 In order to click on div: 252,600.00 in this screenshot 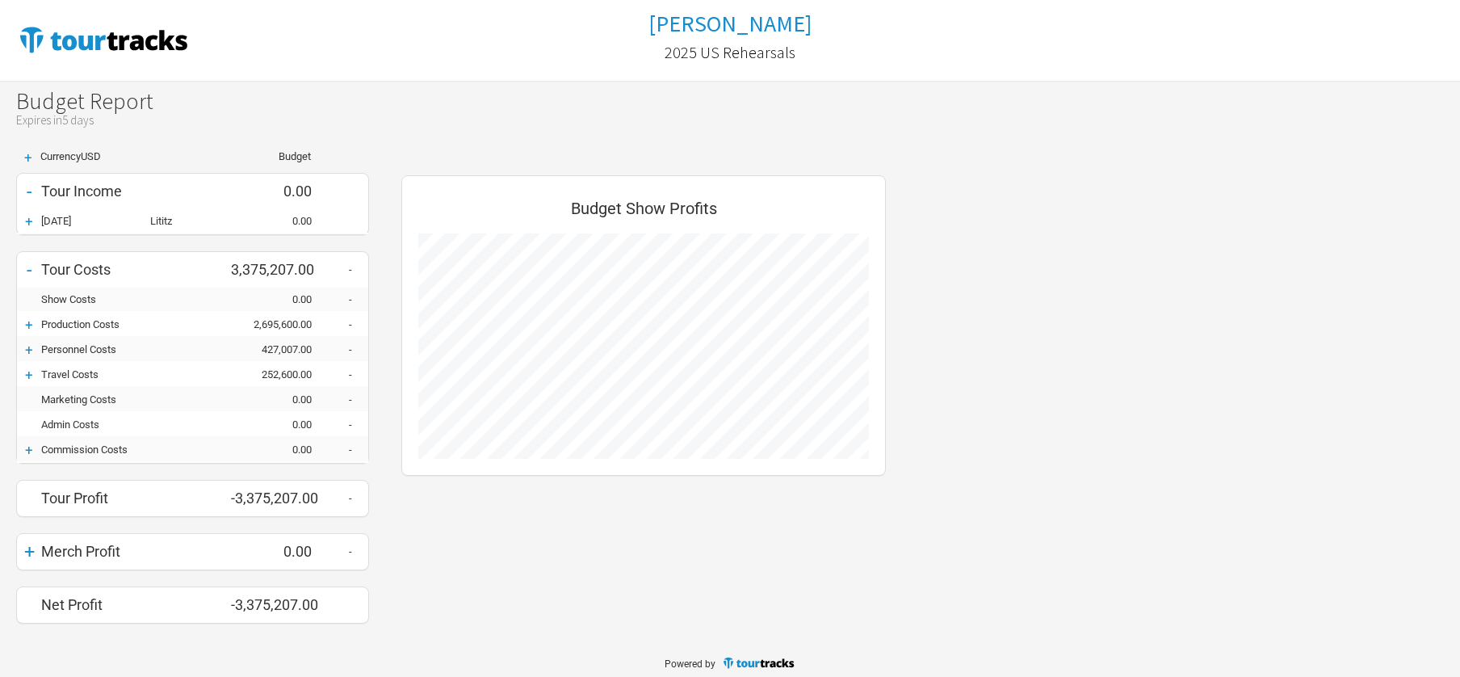, I will do `click(279, 374)`.